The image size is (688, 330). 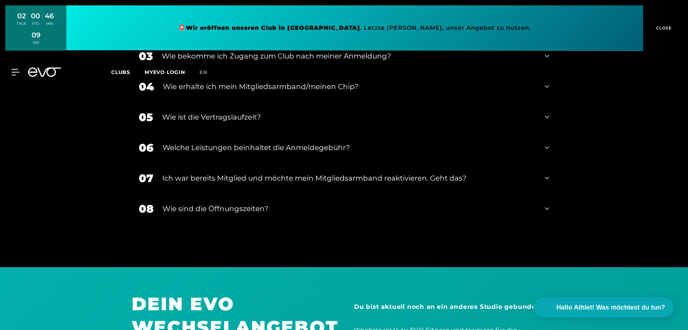 I want to click on div: Welche Leistungen beinhaltet die Anmeldegebühr?, so click(x=349, y=147).